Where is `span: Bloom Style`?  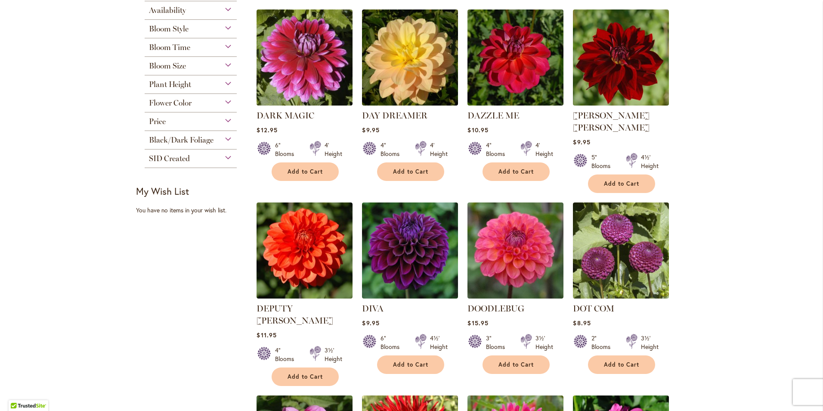
span: Bloom Style is located at coordinates (169, 29).